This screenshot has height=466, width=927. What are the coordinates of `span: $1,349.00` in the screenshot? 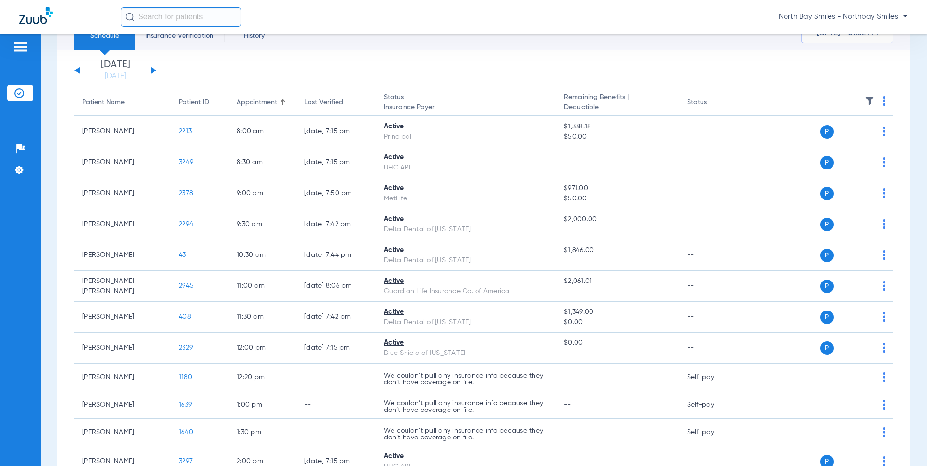 It's located at (617, 312).